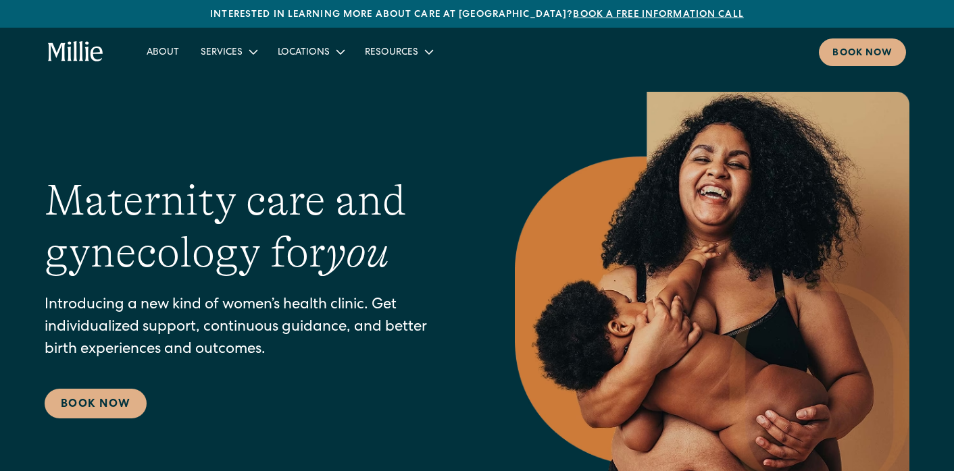 This screenshot has height=471, width=954. Describe the element at coordinates (862, 53) in the screenshot. I see `div: Book now` at that location.